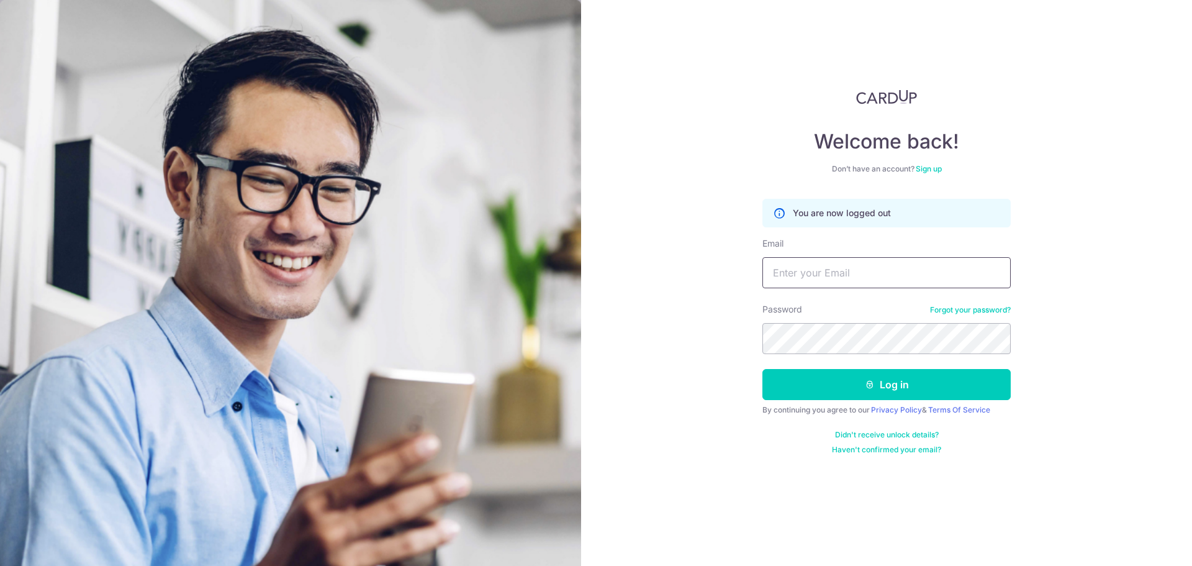 The image size is (1192, 566). I want to click on label: Email, so click(773, 243).